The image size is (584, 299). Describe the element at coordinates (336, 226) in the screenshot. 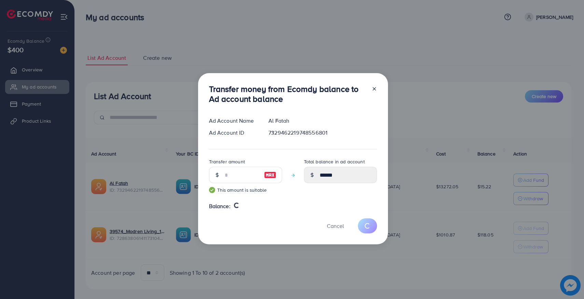

I see `button: Cancel` at that location.